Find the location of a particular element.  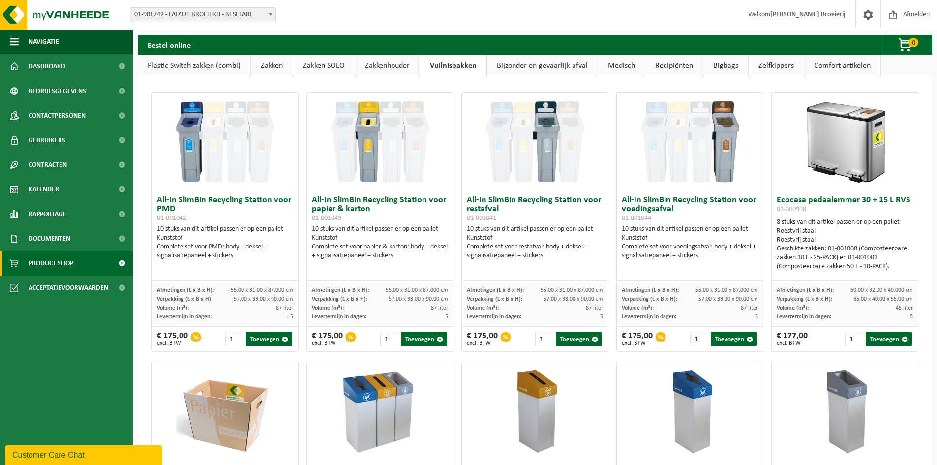

span: Contracten is located at coordinates (48, 165).